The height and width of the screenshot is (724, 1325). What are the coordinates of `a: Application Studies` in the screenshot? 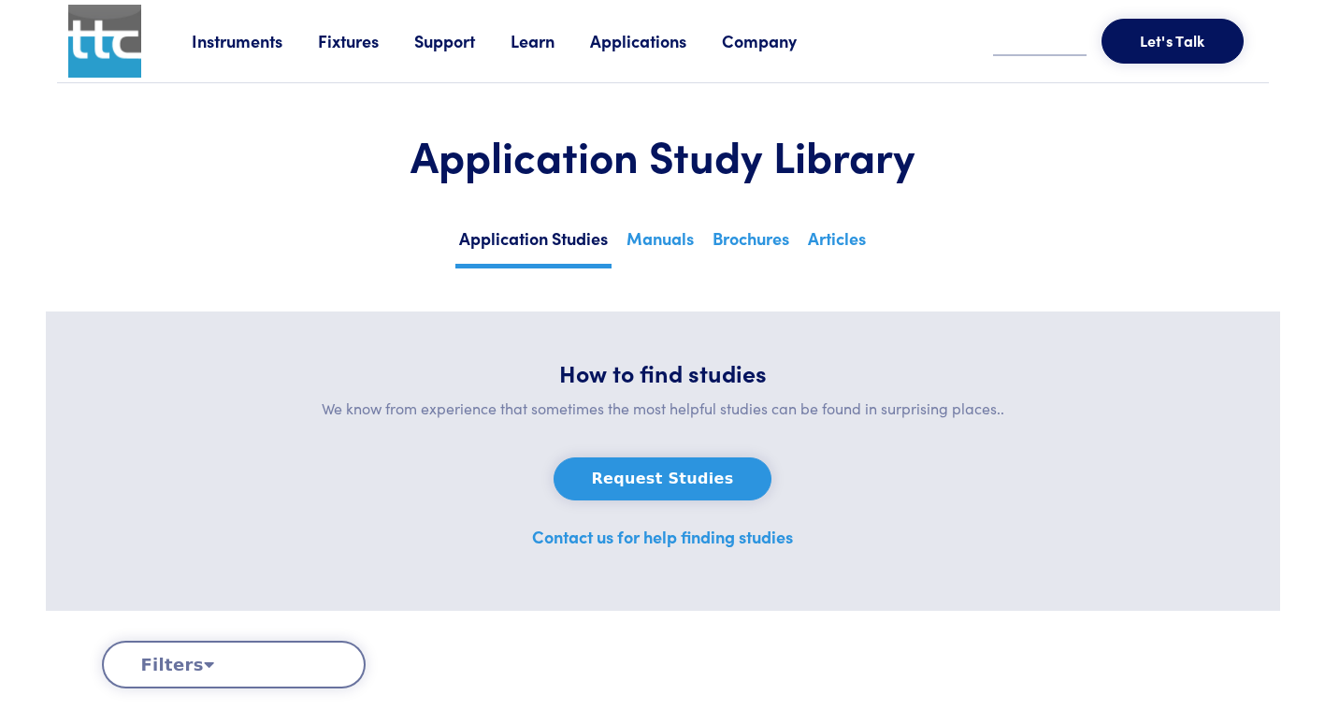 It's located at (533, 245).